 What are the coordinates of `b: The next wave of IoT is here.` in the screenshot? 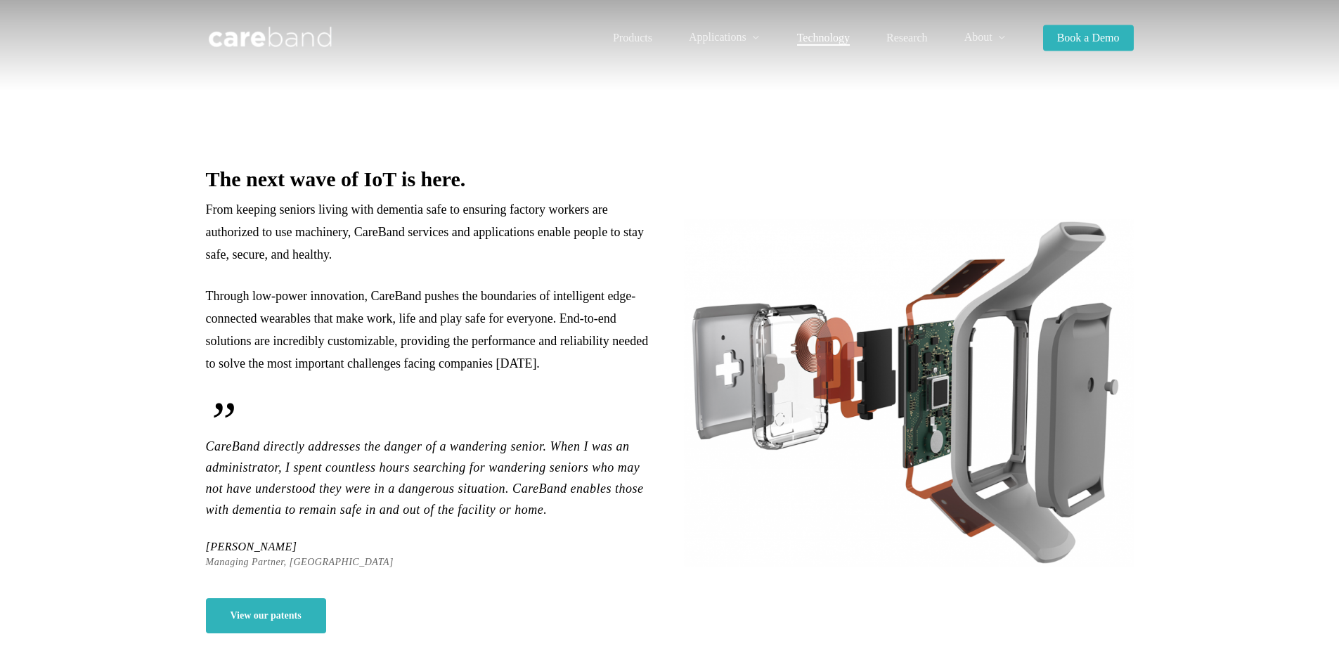 It's located at (336, 179).